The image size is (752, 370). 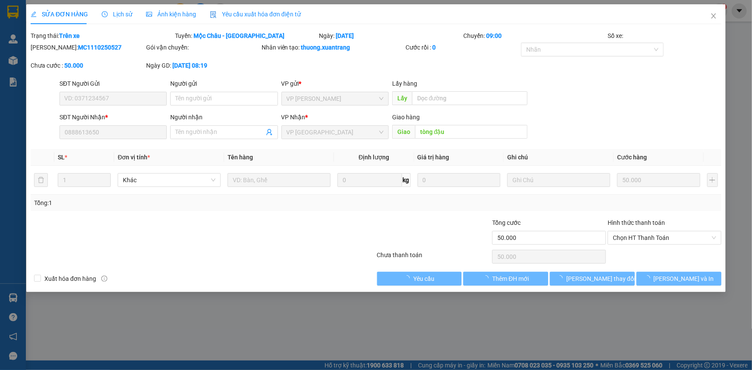 What do you see at coordinates (104, 27) in the screenshot?
I see `span: 0981 559 551` at bounding box center [104, 27].